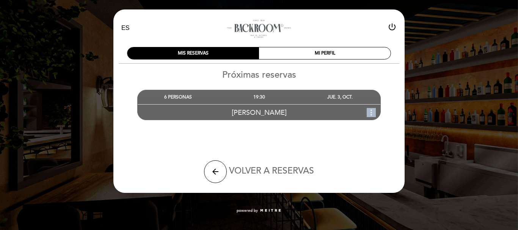  Describe the element at coordinates (193, 53) in the screenshot. I see `div: MIS RESERVAS` at that location.